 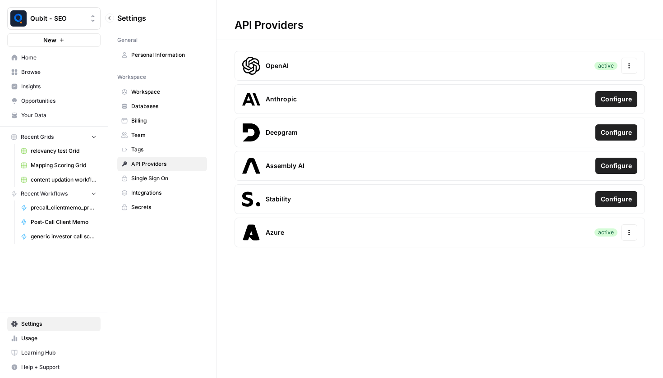 What do you see at coordinates (64, 237) in the screenshot?
I see `span: generic investor call script` at bounding box center [64, 237].